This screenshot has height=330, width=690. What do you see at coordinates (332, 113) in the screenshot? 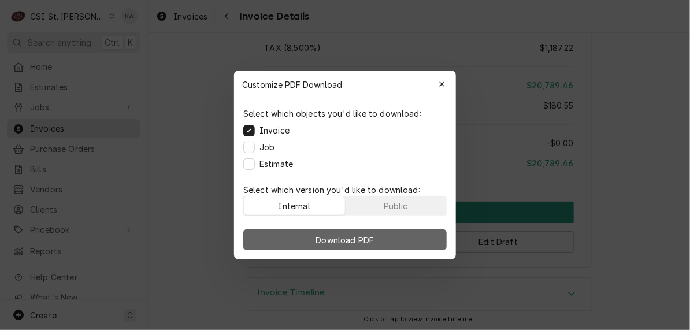
I see `p: Select which objects you'd like to download:` at bounding box center [332, 113].